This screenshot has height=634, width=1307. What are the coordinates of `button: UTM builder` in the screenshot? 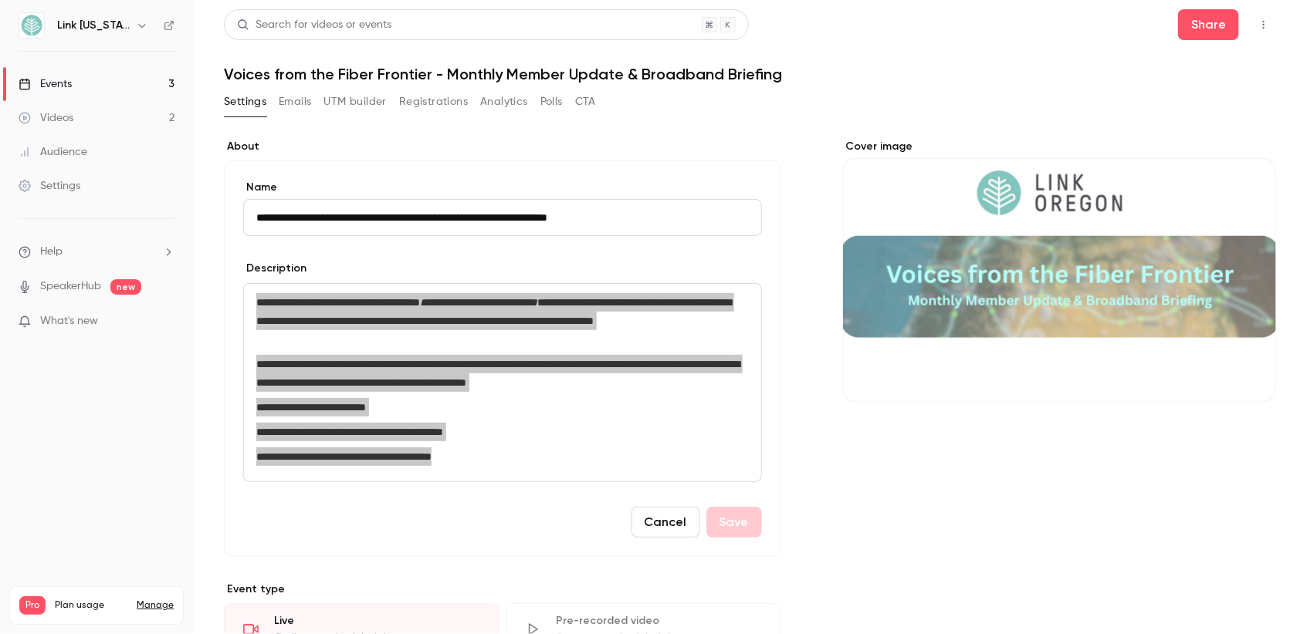 It's located at (355, 102).